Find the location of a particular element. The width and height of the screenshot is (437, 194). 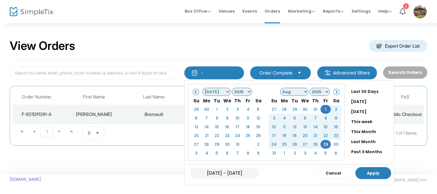

input: MM/DD/YYYY - MM/DD/YYYY is located at coordinates (225, 173).